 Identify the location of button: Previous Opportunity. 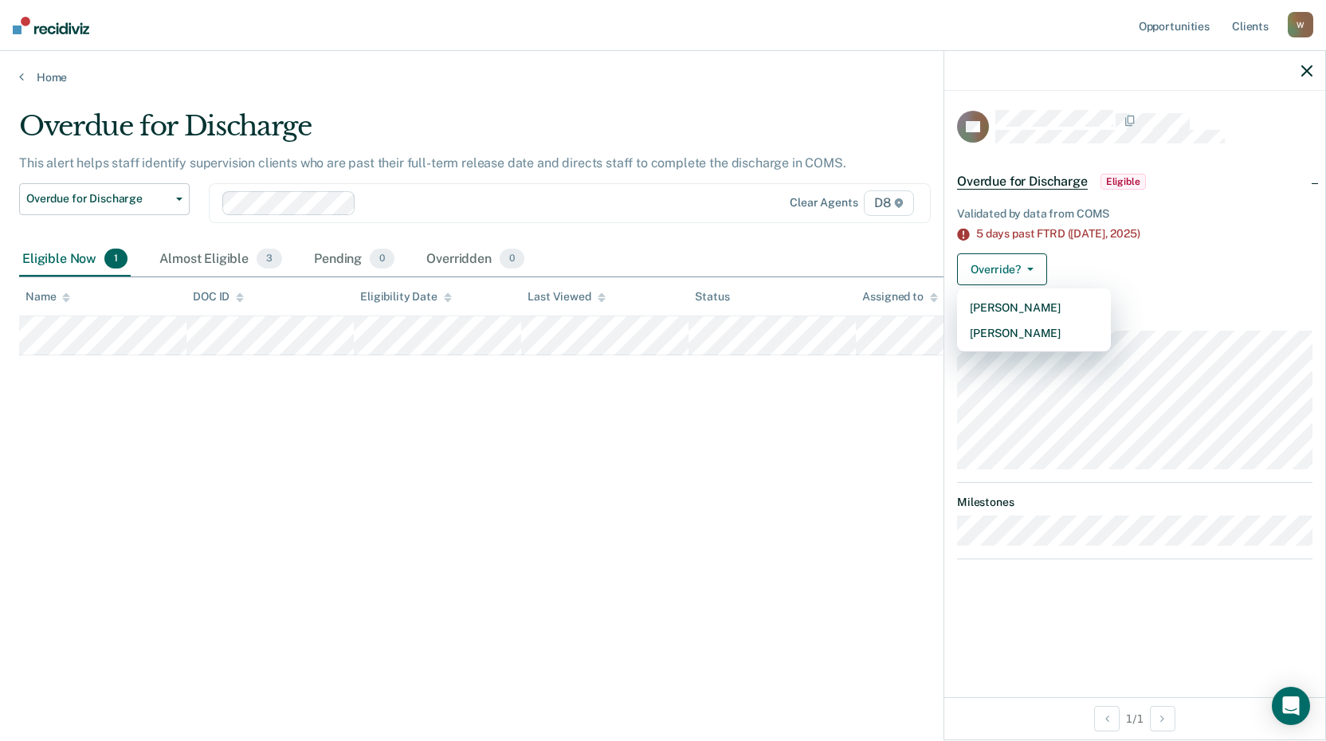
(1107, 719).